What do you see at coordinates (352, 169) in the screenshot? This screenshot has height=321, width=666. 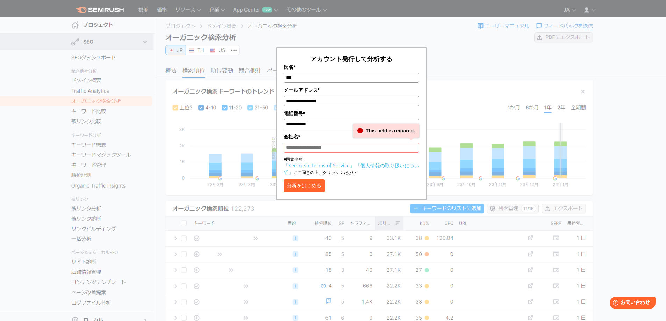 I see `a: 「個人情報の取り扱いについて」` at bounding box center [352, 169].